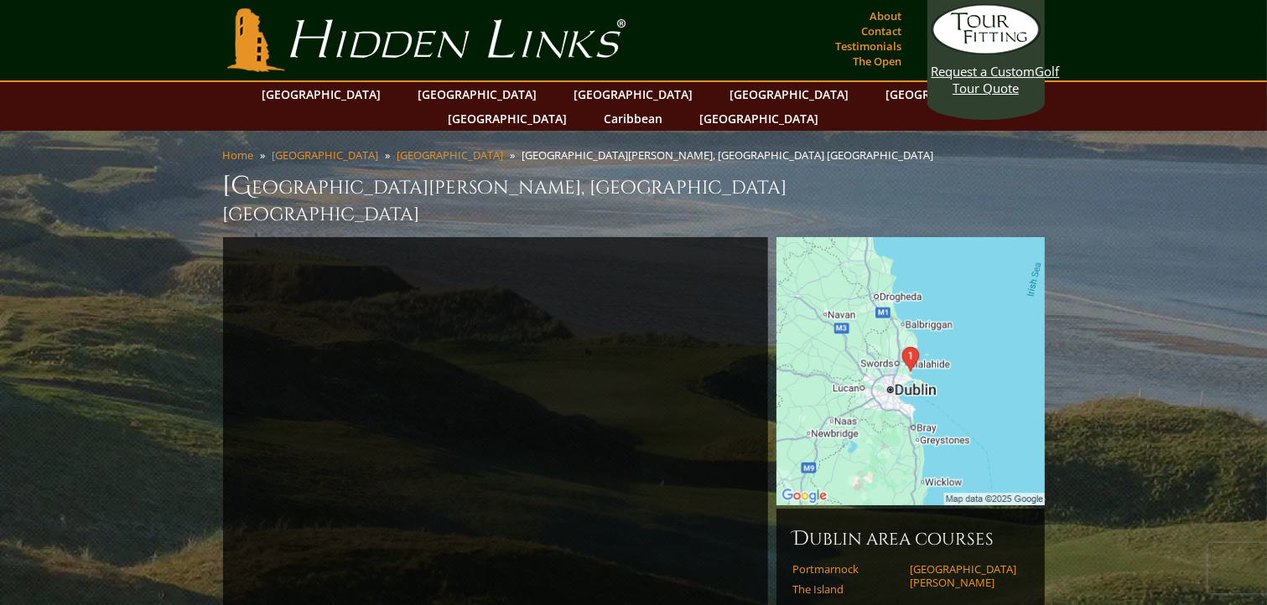 The image size is (1267, 605). What do you see at coordinates (984, 71) in the screenshot?
I see `span: Request a Custom` at bounding box center [984, 71].